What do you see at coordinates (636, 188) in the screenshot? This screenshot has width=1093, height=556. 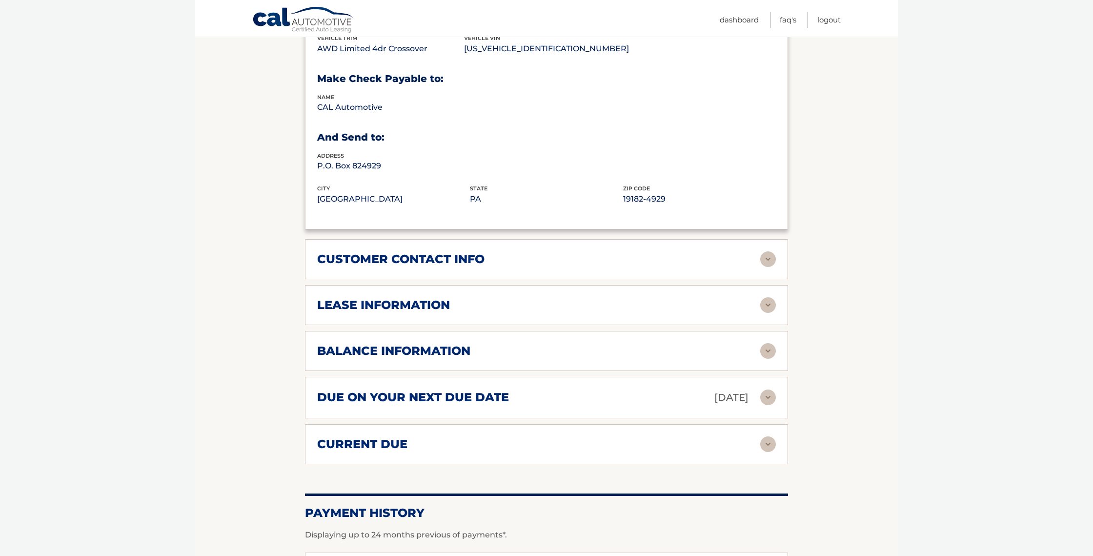 I see `span: zip code` at bounding box center [636, 188].